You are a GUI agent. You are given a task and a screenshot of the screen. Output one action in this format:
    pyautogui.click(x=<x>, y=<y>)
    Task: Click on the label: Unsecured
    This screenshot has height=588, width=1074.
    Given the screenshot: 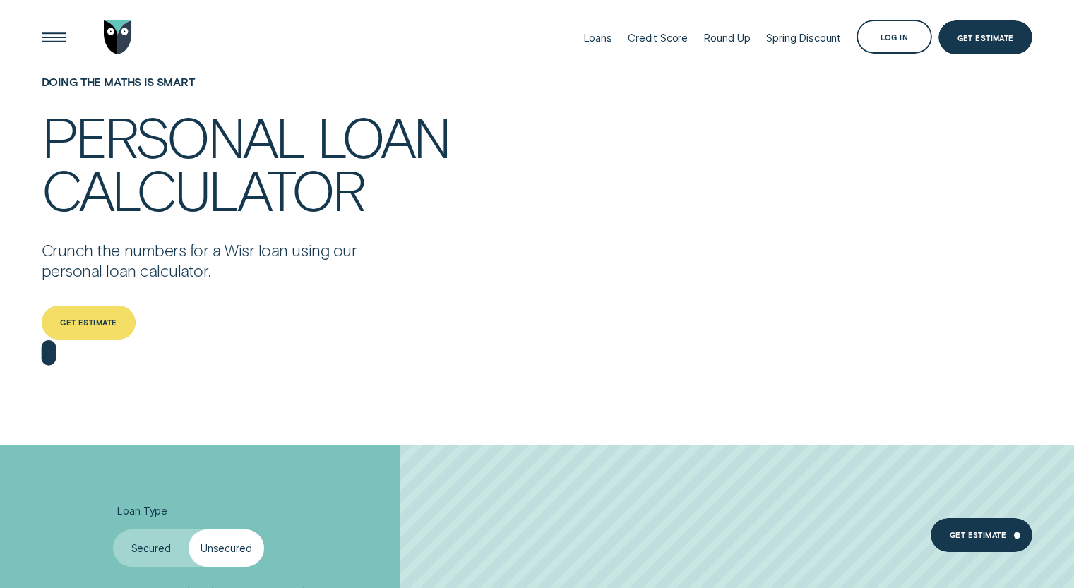 What is the action you would take?
    pyautogui.click(x=226, y=548)
    